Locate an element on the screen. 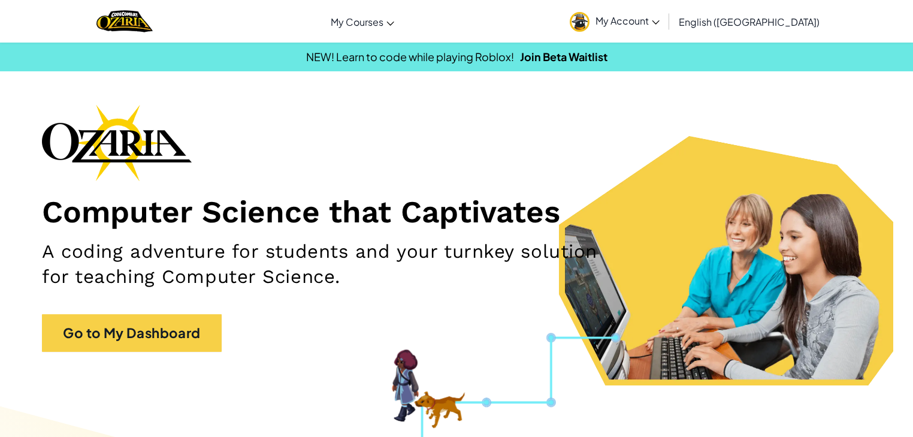 This screenshot has height=437, width=913. a: Join Beta Waitlist is located at coordinates (564, 56).